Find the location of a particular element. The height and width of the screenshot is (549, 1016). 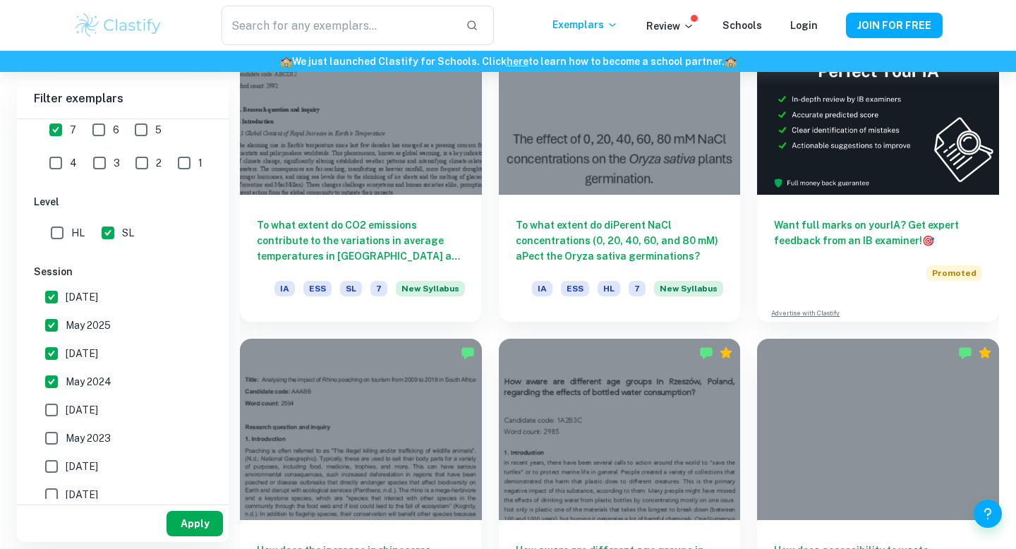

p: Exemplars is located at coordinates (585, 25).